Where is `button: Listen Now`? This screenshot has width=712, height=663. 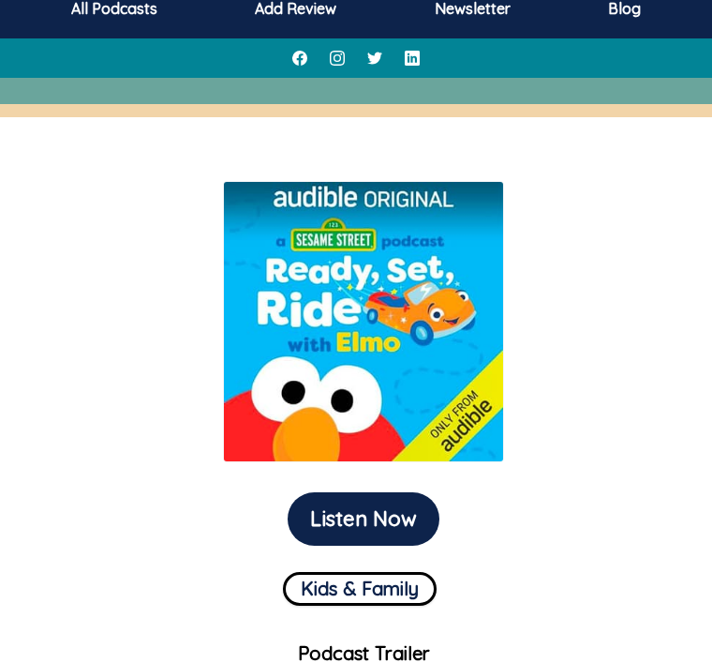 button: Listen Now is located at coordinates (364, 518).